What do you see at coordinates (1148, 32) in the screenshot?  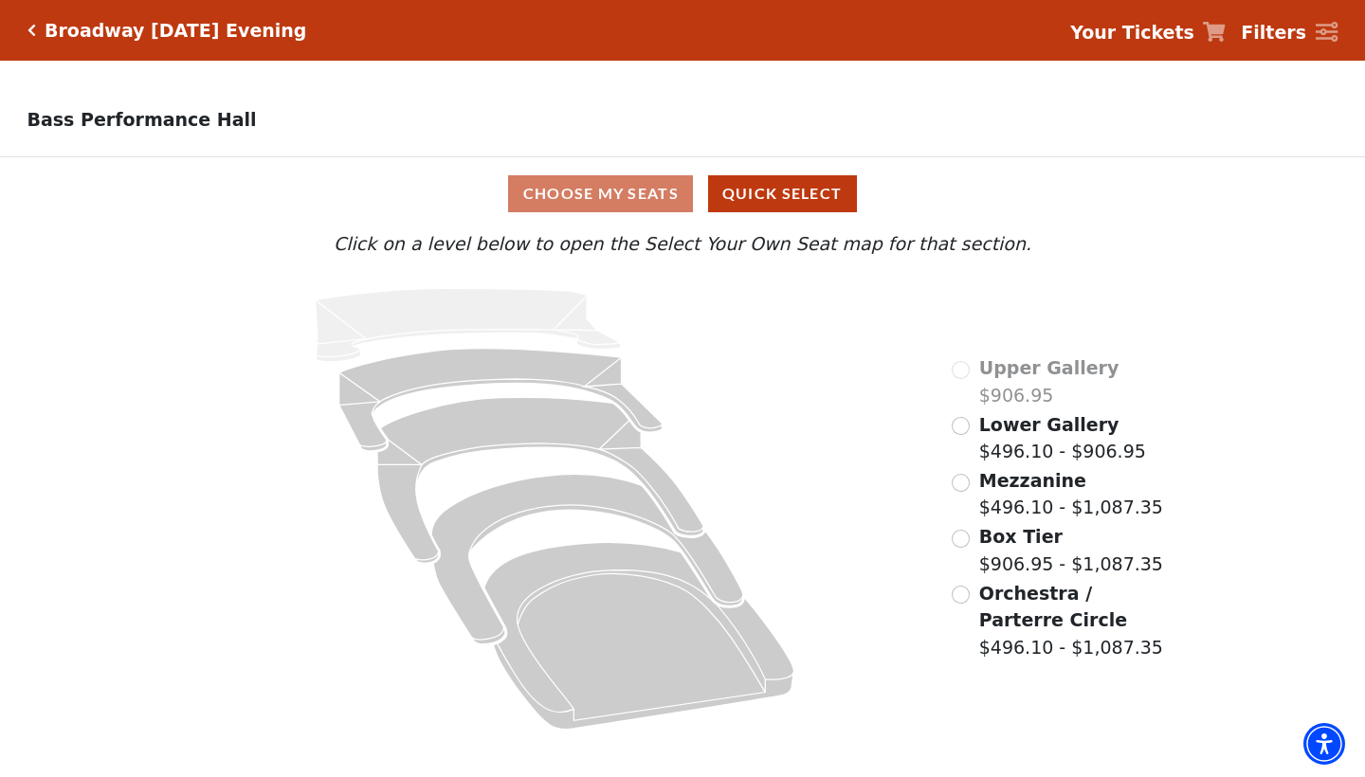 I see `a: Your Tickets` at bounding box center [1148, 32].